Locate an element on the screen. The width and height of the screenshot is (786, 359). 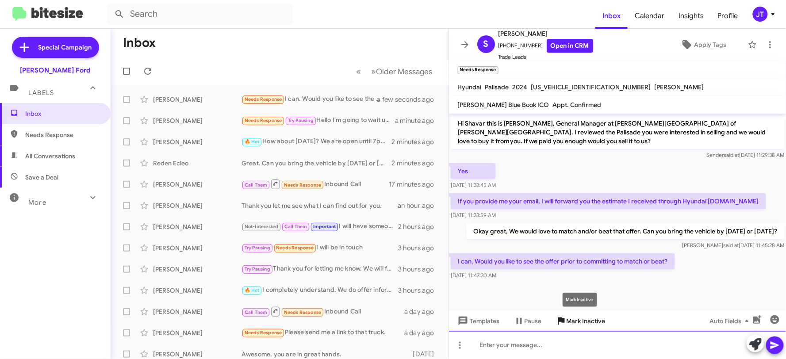
div: Mark Inactive is located at coordinates (580, 300).